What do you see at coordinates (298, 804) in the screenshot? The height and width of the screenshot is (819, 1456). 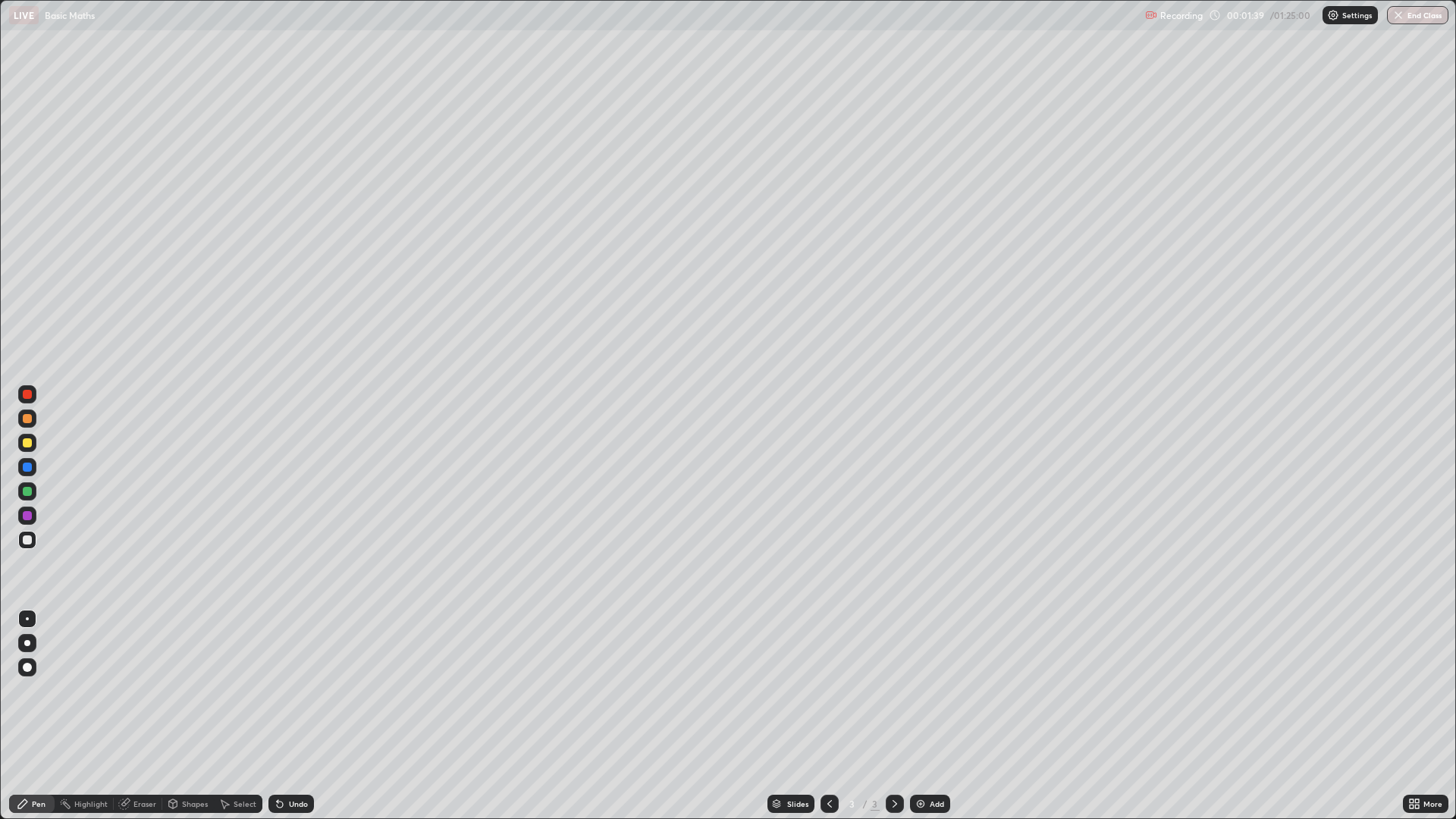 I see `div: Undo` at bounding box center [298, 804].